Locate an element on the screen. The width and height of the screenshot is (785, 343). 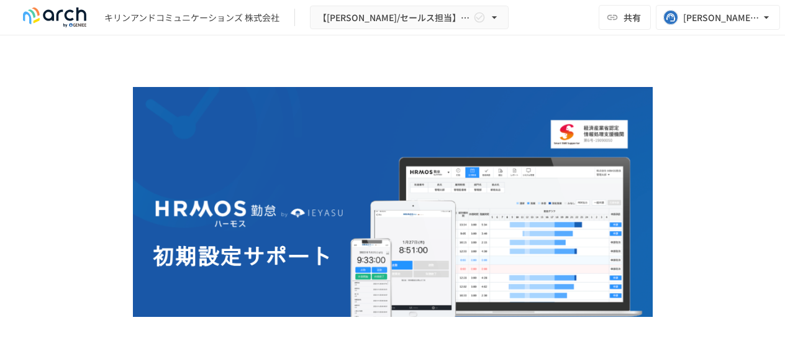
div: キリンアンドコミュニケーションズ 株式会社 is located at coordinates (192, 17).